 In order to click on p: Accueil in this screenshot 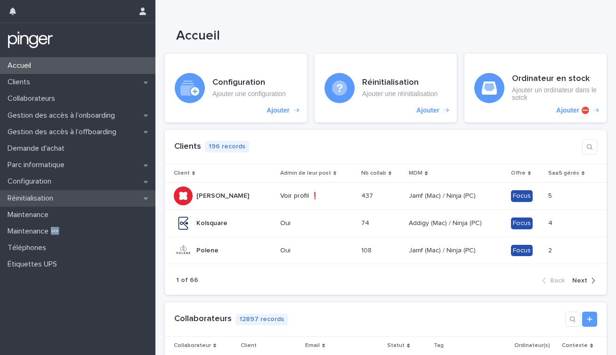, I will do `click(21, 66)`.